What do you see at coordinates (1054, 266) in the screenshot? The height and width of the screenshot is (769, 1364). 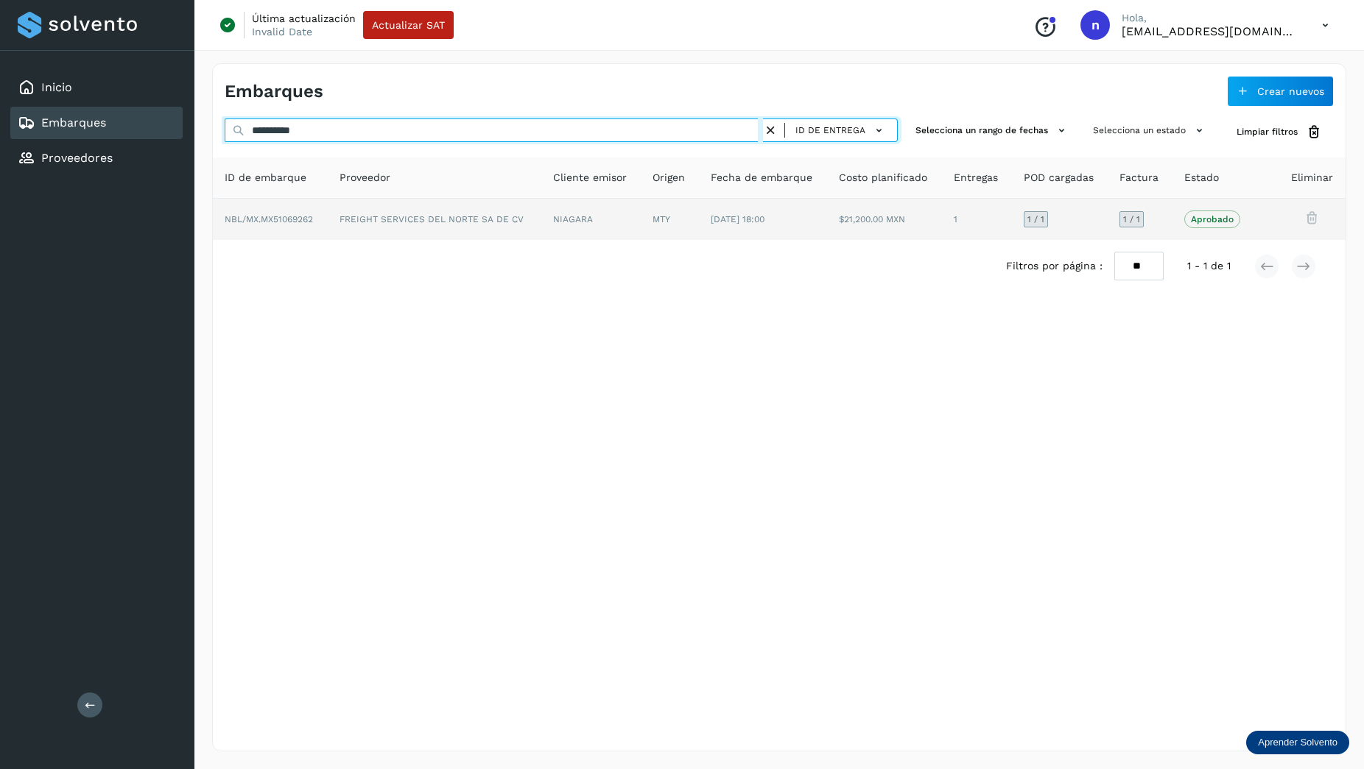 I see `span: Filtros por página :` at bounding box center [1054, 266].